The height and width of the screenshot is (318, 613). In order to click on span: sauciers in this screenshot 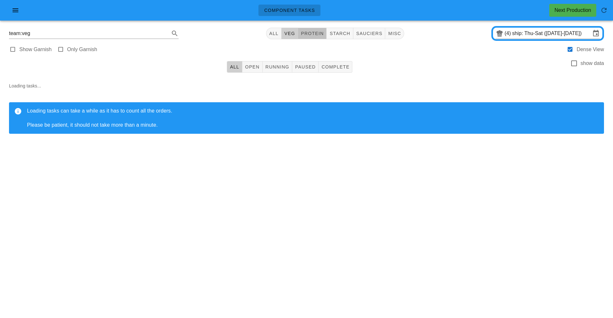, I will do `click(369, 33)`.